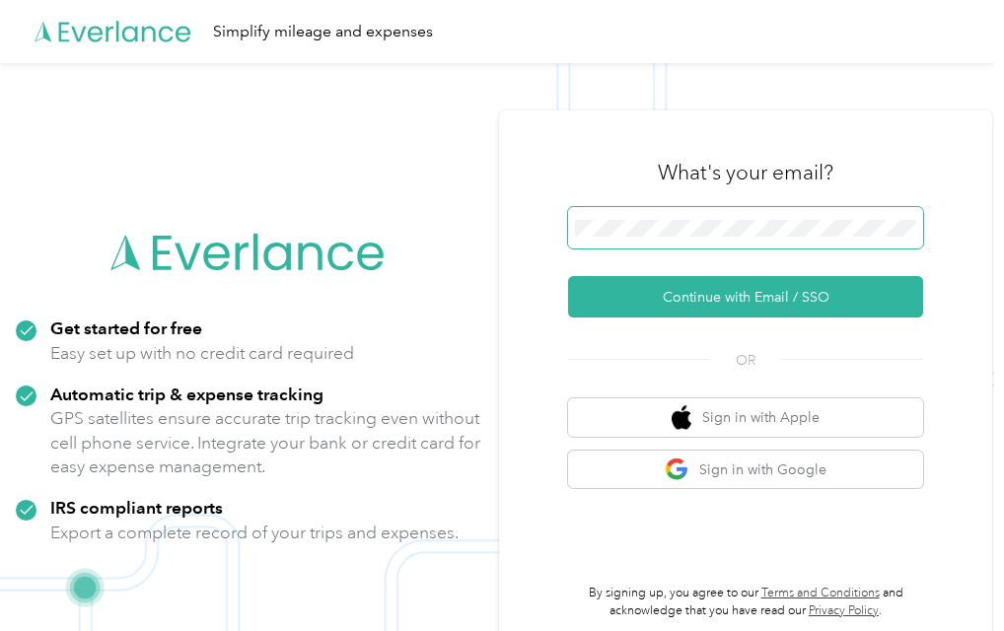 The width and height of the screenshot is (1004, 631). I want to click on span: OR, so click(746, 360).